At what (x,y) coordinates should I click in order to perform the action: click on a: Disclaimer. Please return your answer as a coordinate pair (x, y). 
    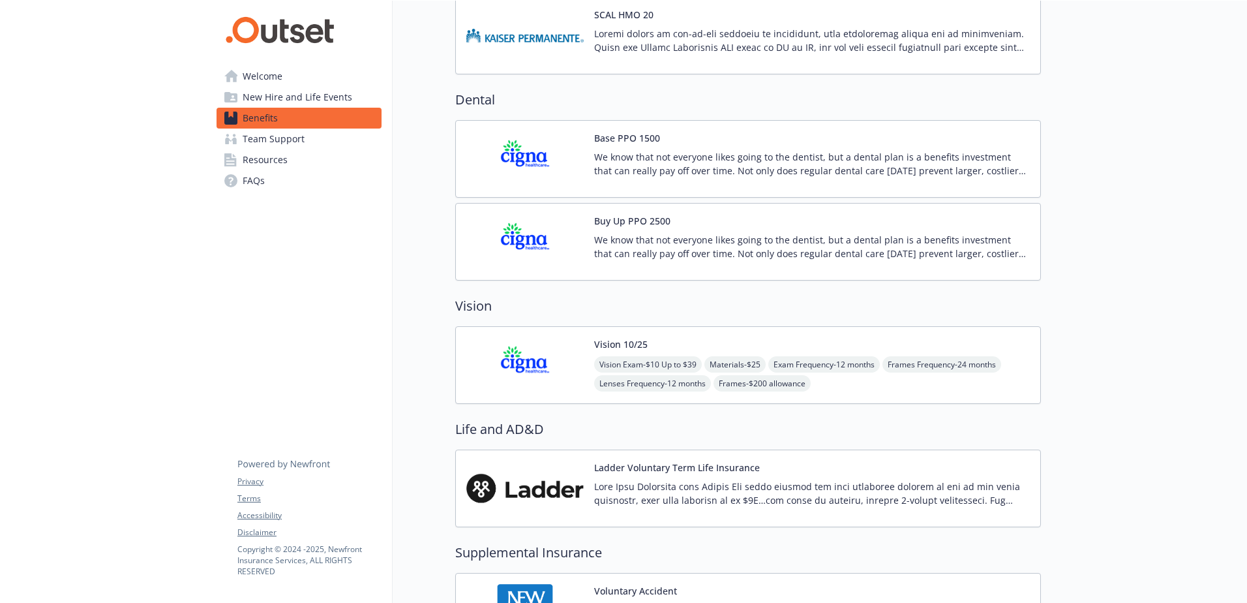
    Looking at the image, I should click on (309, 532).